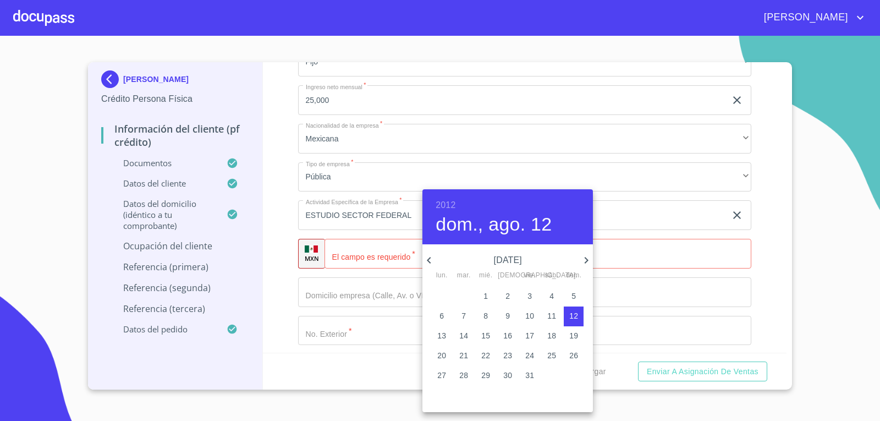 The image size is (880, 421). I want to click on p: 21, so click(464, 355).